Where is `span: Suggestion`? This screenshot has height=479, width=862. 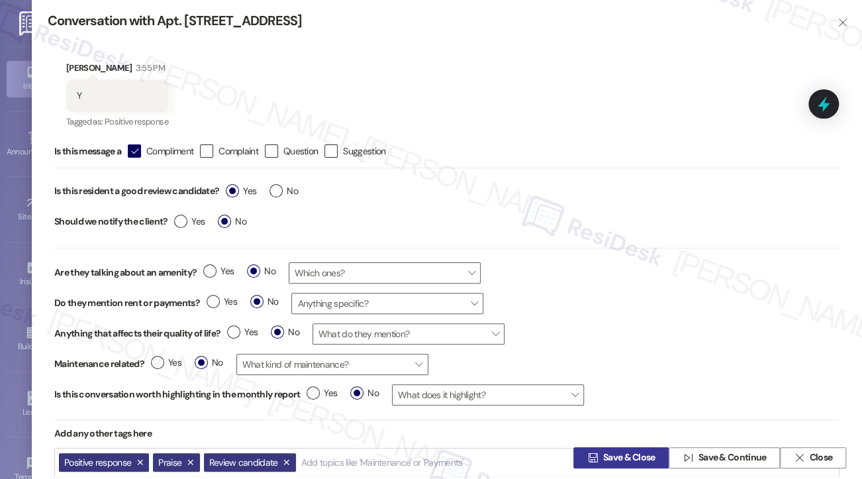 span: Suggestion is located at coordinates (364, 151).